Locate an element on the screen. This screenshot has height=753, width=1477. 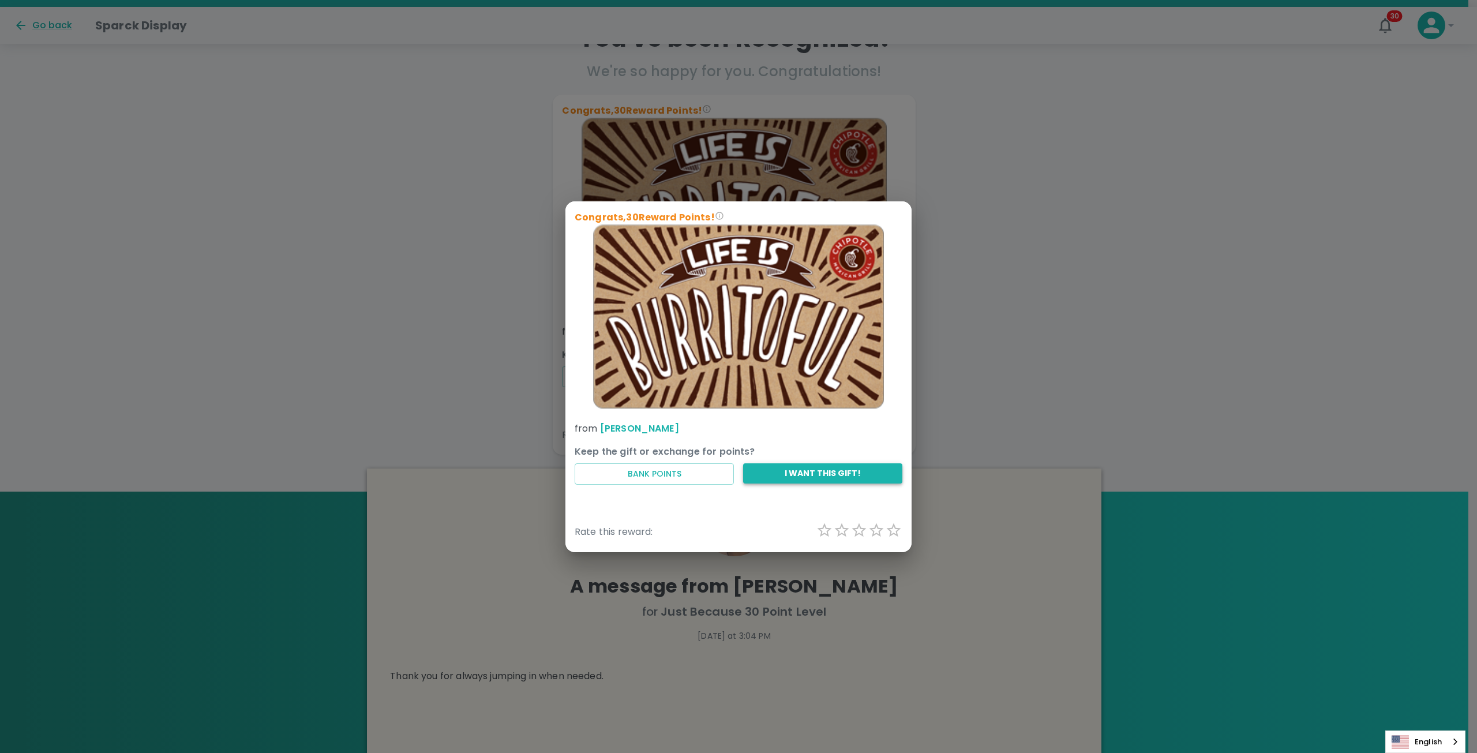
p: Congrats, 30 Reward Points! is located at coordinates (739, 218).